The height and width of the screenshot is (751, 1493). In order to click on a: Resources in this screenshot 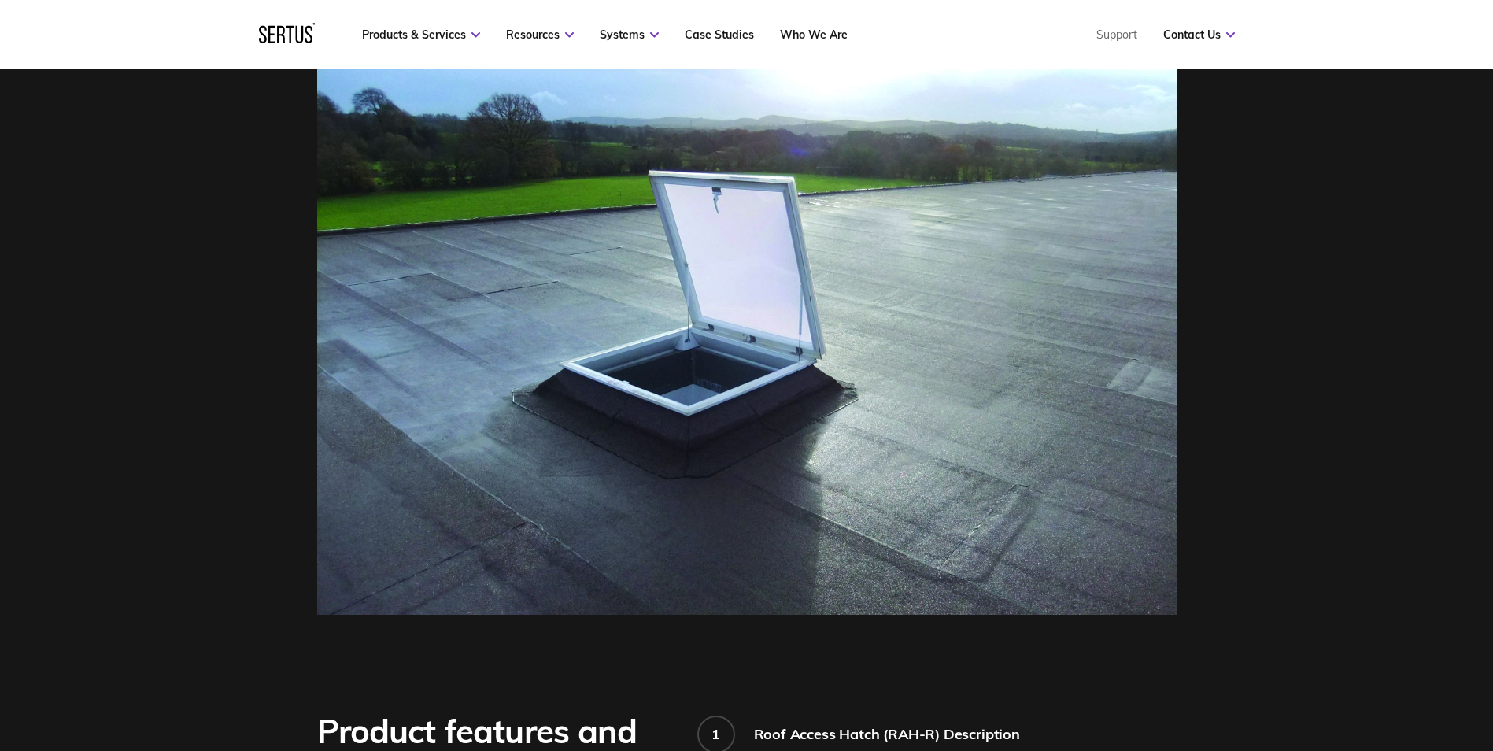, I will do `click(540, 35)`.